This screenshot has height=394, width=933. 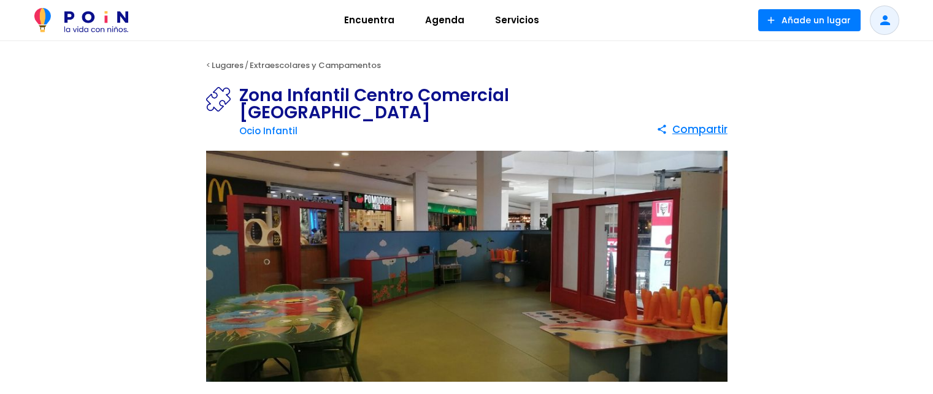 What do you see at coordinates (517, 20) in the screenshot?
I see `a: Servicios` at bounding box center [517, 20].